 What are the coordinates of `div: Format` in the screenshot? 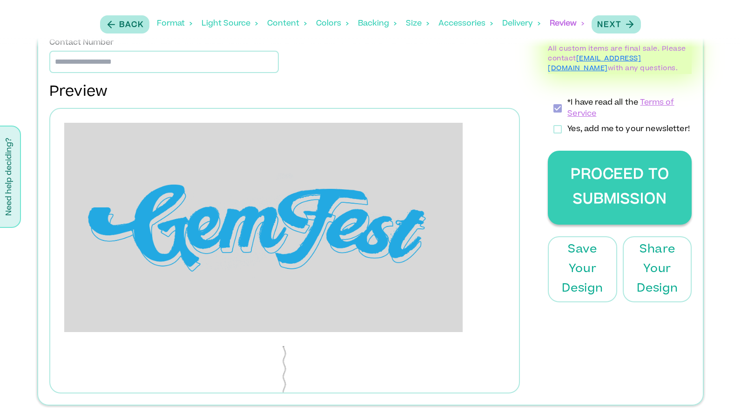 It's located at (175, 24).